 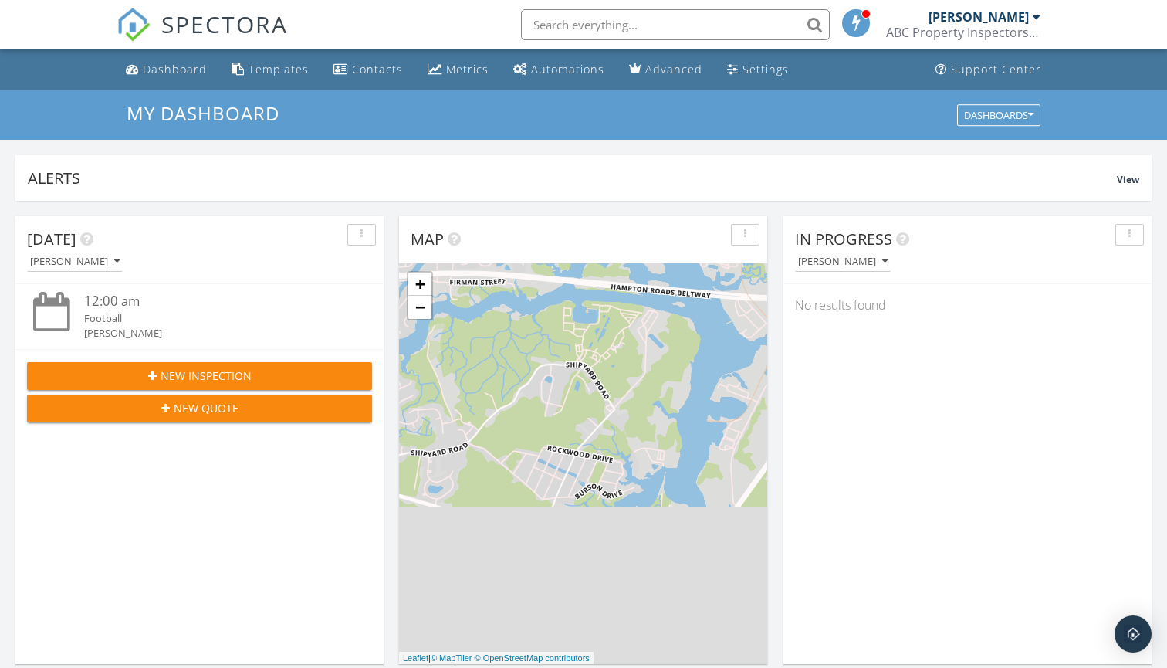 What do you see at coordinates (213, 318) in the screenshot?
I see `div: Football` at bounding box center [213, 318].